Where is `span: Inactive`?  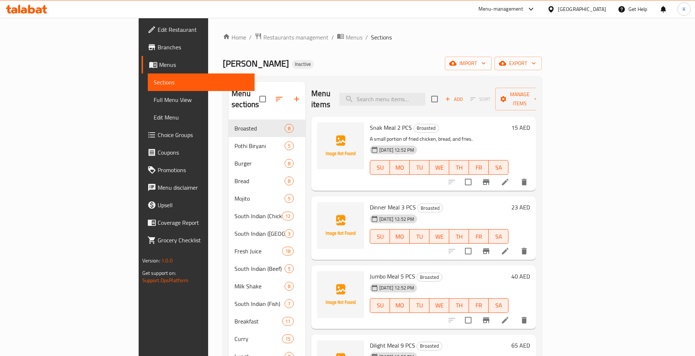 span: Inactive is located at coordinates (303, 64).